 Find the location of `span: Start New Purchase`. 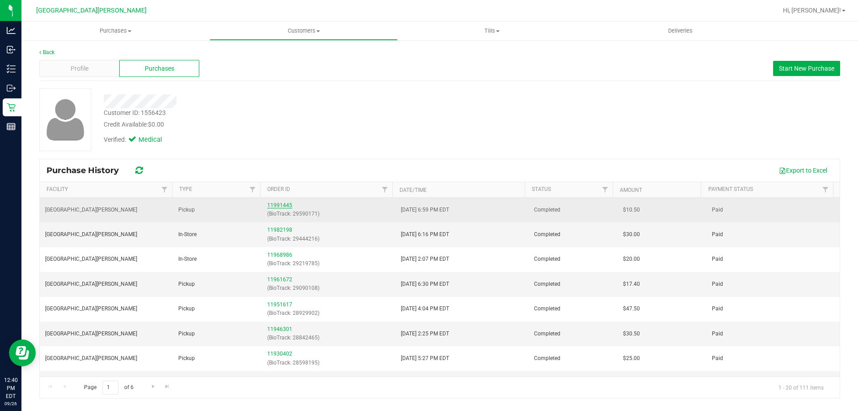

span: Start New Purchase is located at coordinates (807, 68).